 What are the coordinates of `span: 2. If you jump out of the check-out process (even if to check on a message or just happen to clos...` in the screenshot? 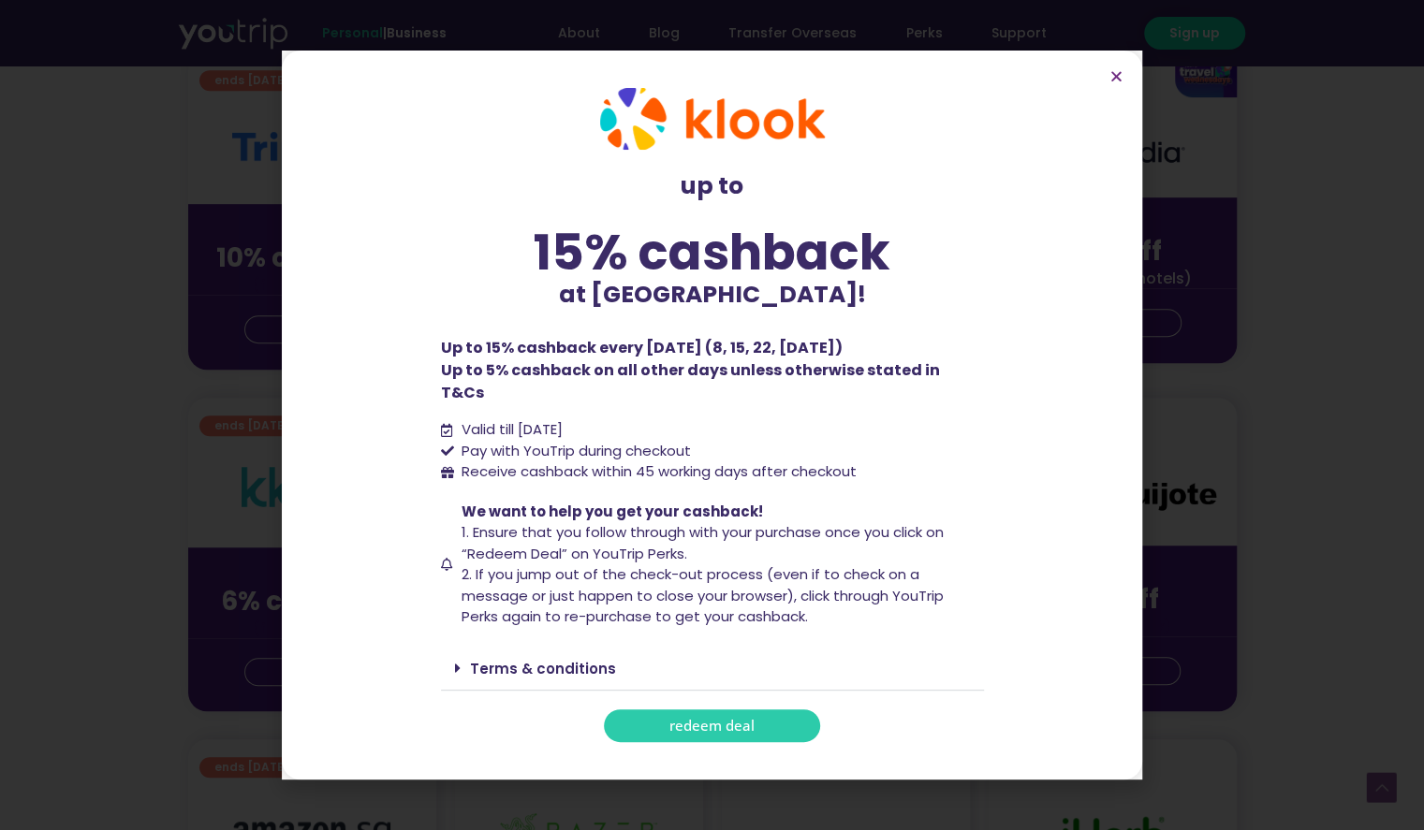 It's located at (702, 595).